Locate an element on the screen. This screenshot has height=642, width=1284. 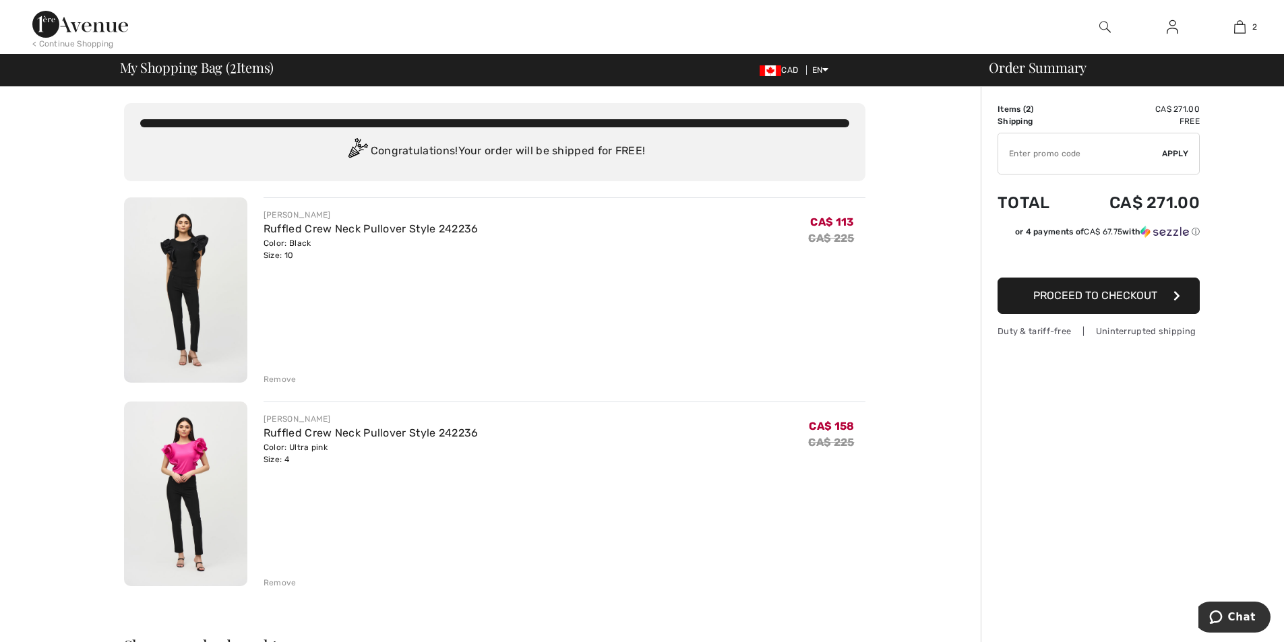
span: CAD is located at coordinates (781, 70).